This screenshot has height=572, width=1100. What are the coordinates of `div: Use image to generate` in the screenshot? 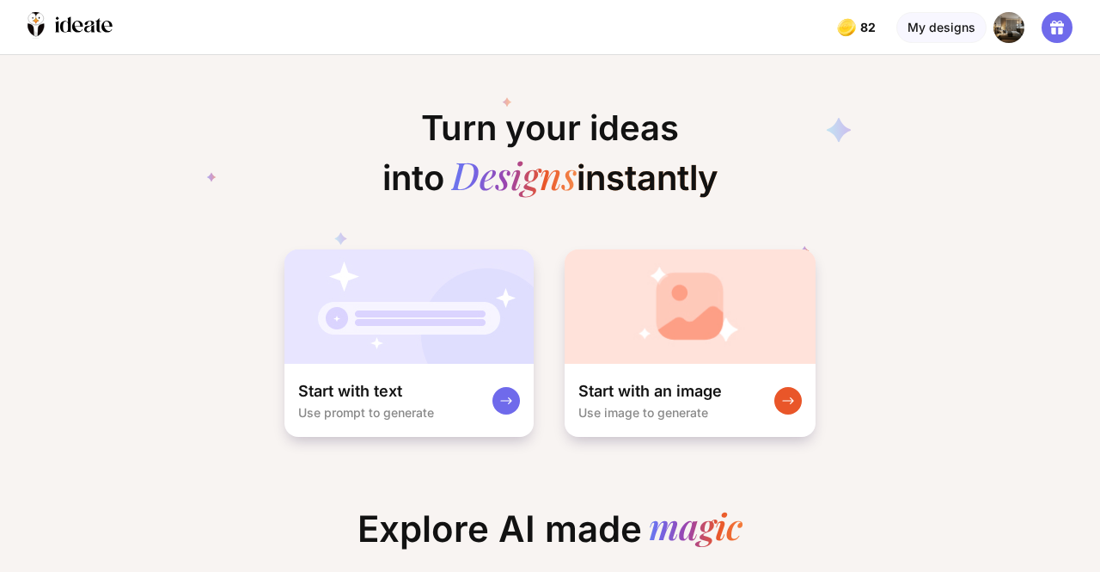 It's located at (643, 412).